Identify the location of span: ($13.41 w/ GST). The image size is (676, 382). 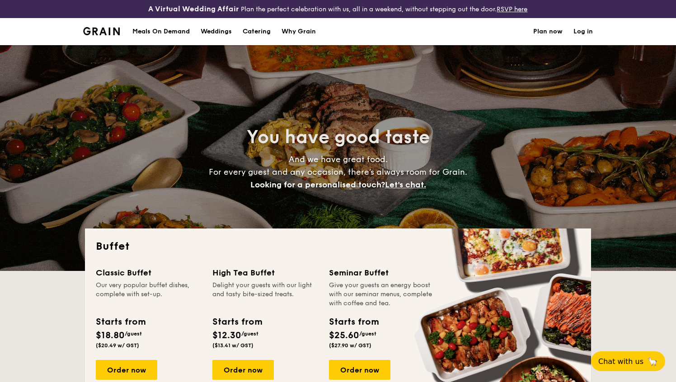
(233, 345).